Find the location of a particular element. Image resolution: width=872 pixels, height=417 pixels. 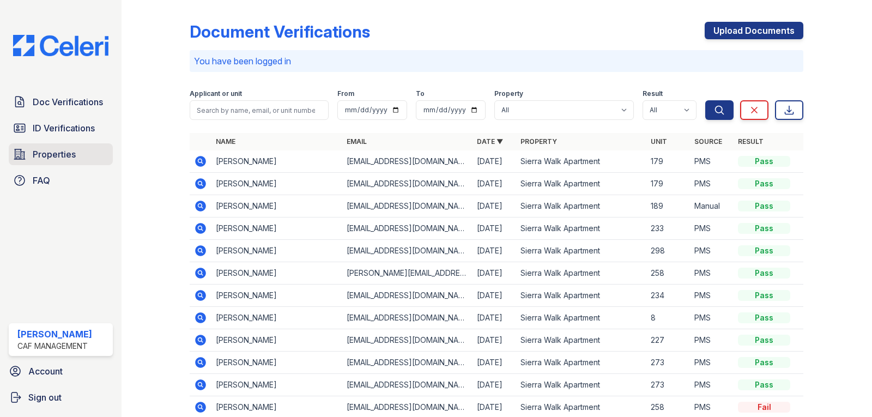

a: Date ▼ is located at coordinates (490, 141).